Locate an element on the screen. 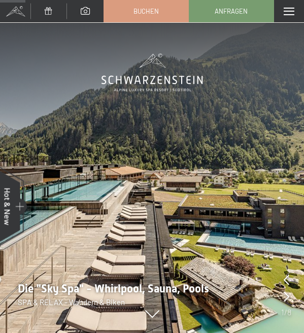  span: Hot & New is located at coordinates (8, 207).